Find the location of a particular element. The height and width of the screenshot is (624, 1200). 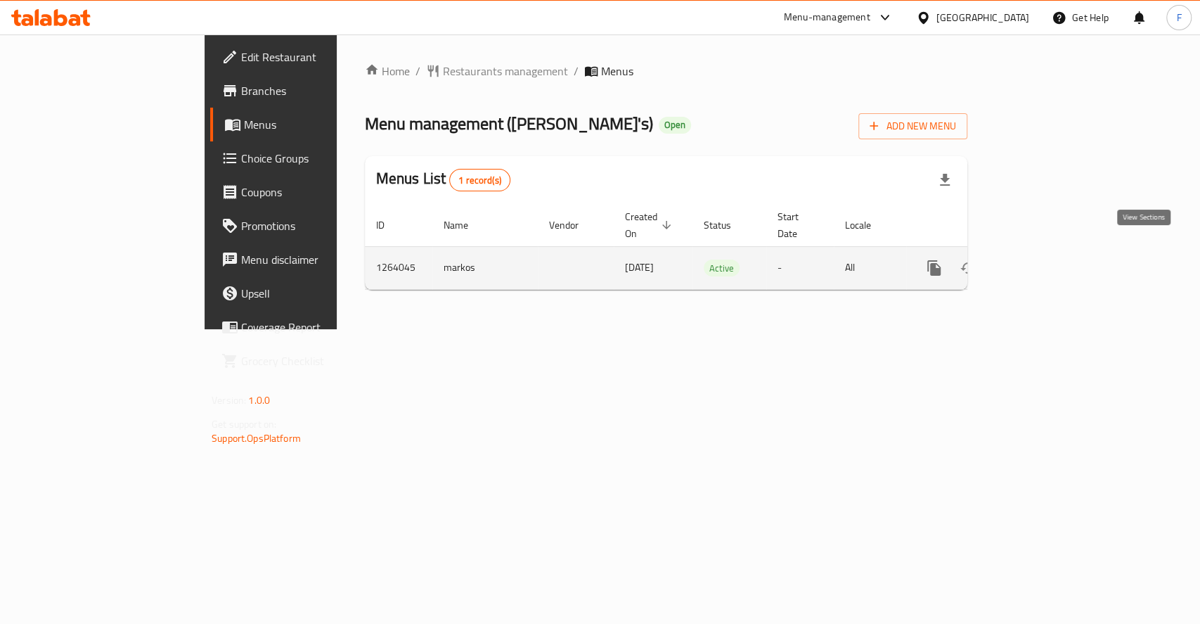

a: Coverage Report is located at coordinates (307, 327).